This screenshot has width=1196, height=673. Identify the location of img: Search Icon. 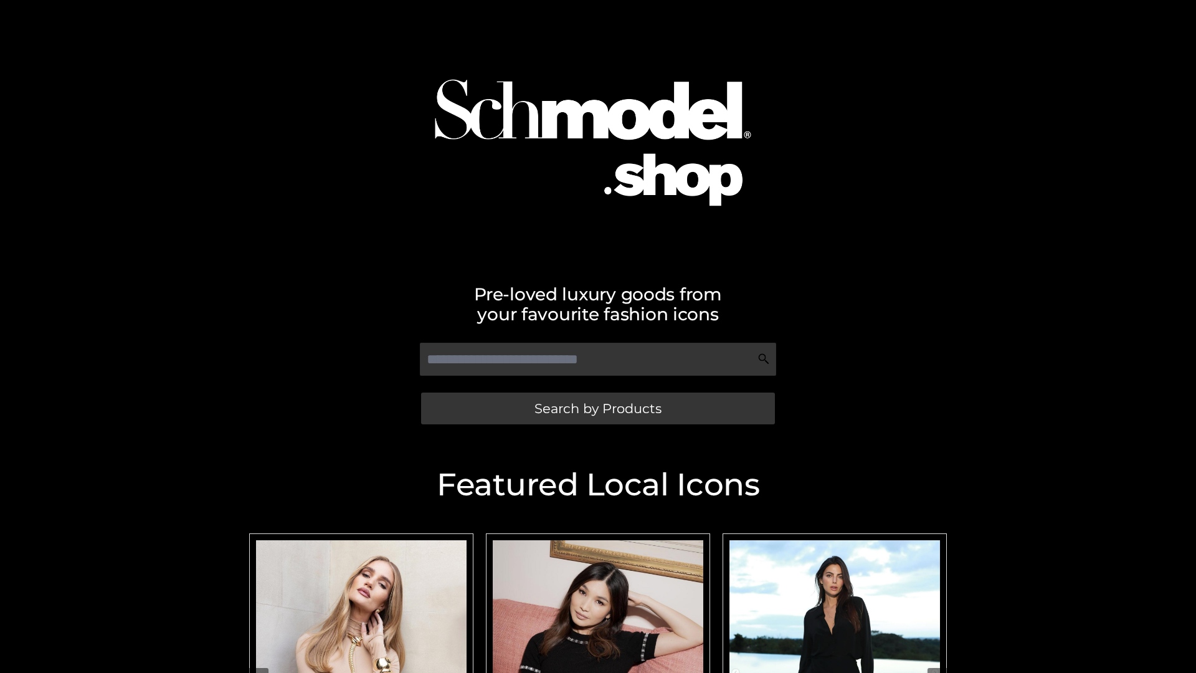
(764, 359).